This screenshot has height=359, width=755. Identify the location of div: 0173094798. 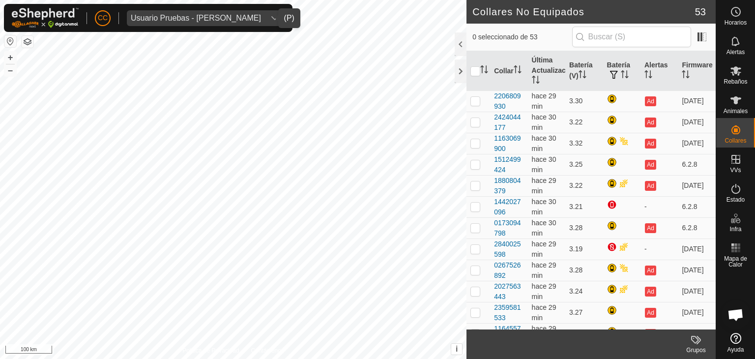
(509, 228).